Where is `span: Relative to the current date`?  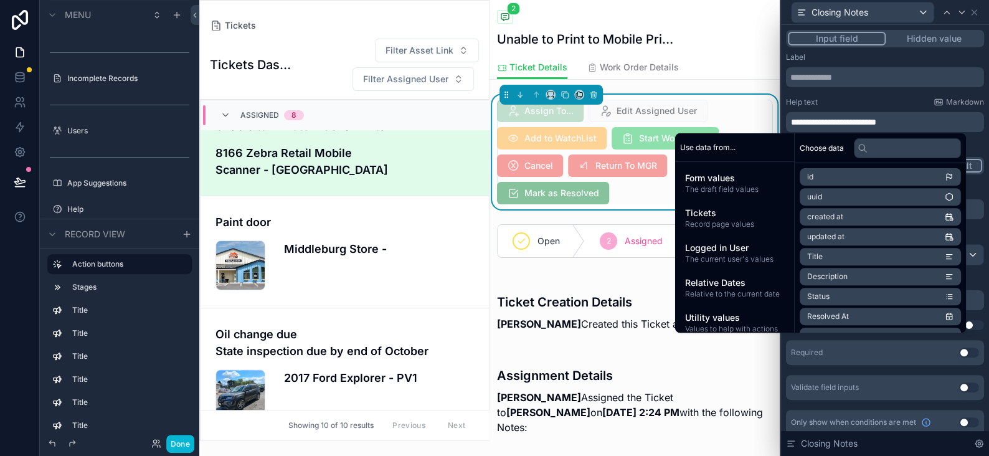
span: Relative to the current date is located at coordinates (734, 294).